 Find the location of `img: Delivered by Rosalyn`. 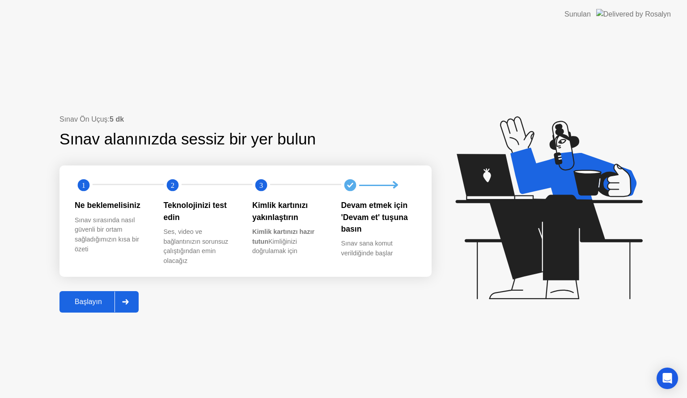

img: Delivered by Rosalyn is located at coordinates (633, 14).